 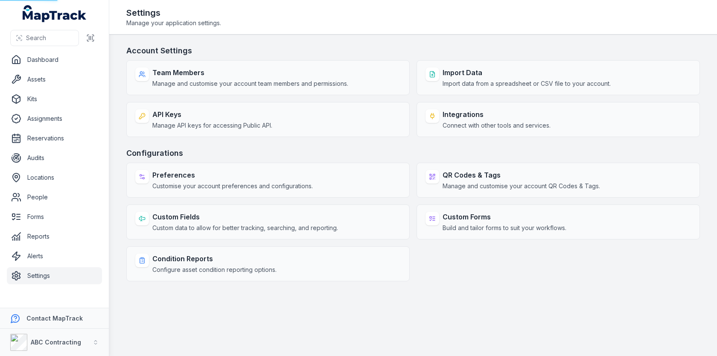 I want to click on a: QR Codes & TagsManage and customise your account QR Codes & Tags., so click(x=558, y=180).